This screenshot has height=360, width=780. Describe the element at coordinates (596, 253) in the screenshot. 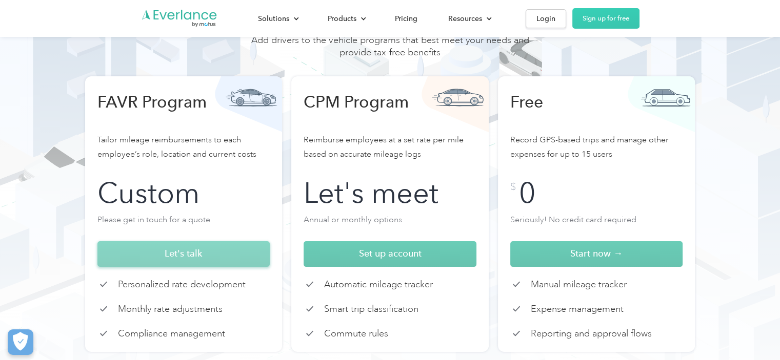

I see `span: Start now →` at that location.